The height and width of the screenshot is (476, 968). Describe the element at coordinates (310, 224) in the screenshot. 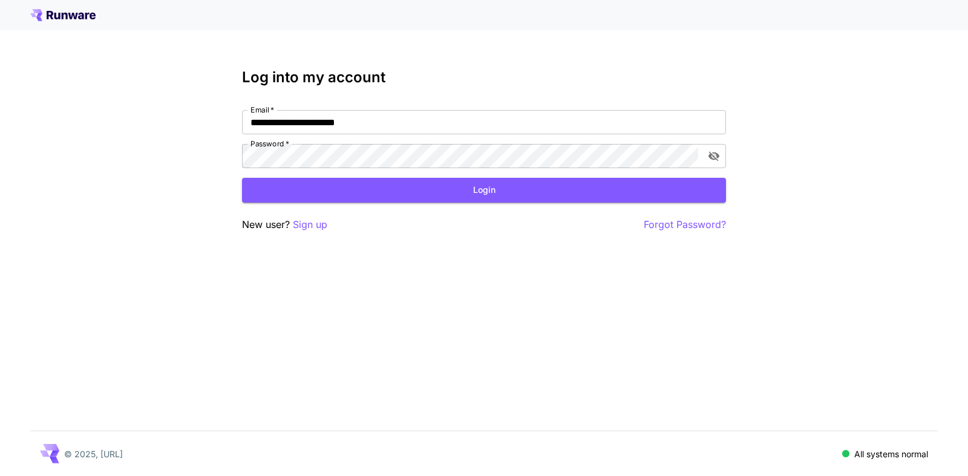

I see `button: Sign up` at that location.